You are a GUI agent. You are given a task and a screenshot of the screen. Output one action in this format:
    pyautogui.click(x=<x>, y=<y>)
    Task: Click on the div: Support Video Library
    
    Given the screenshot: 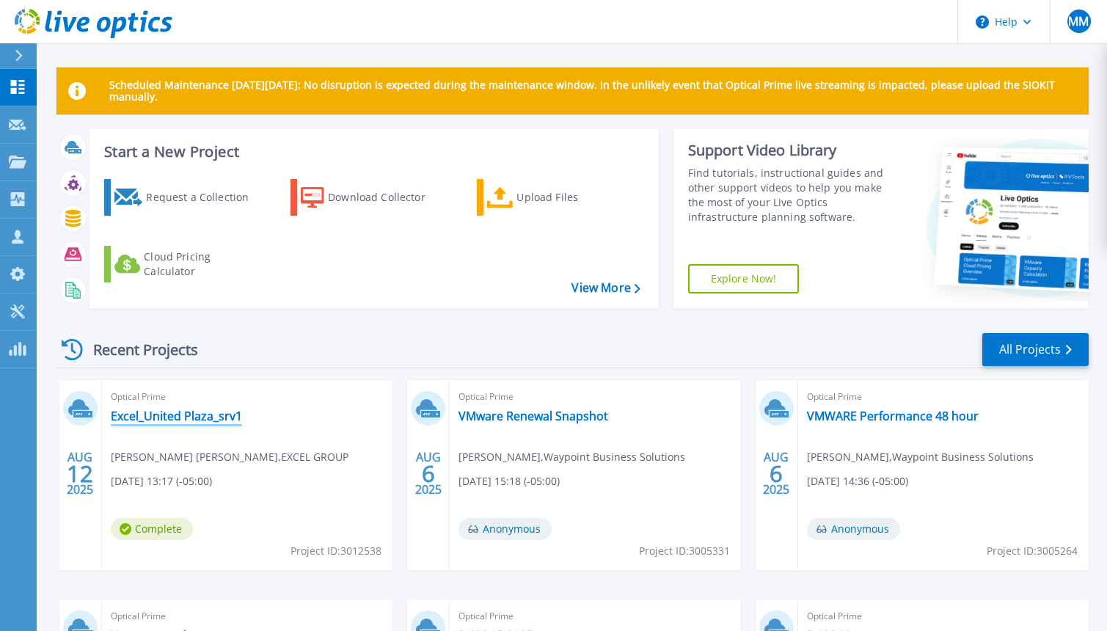 What is the action you would take?
    pyautogui.click(x=792, y=150)
    